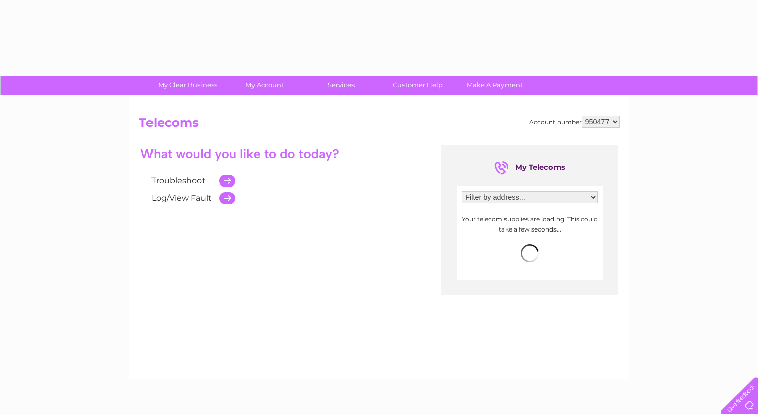 This screenshot has height=415, width=758. What do you see at coordinates (575, 122) in the screenshot?
I see `div: Account number` at bounding box center [575, 122].